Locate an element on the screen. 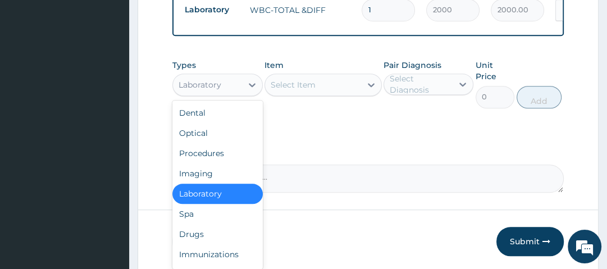 The height and width of the screenshot is (269, 607). div: Select Diagnosis is located at coordinates (421, 84).